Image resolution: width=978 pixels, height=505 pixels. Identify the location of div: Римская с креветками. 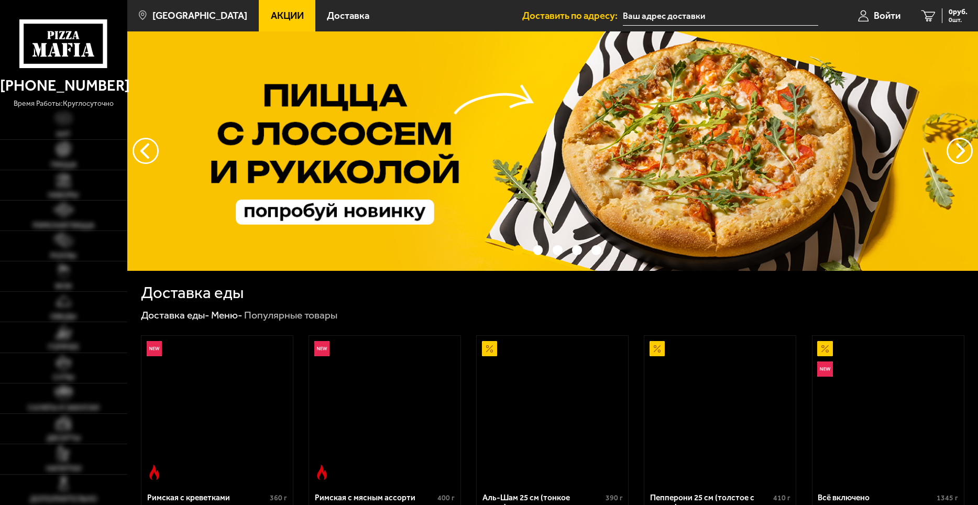
(207, 497).